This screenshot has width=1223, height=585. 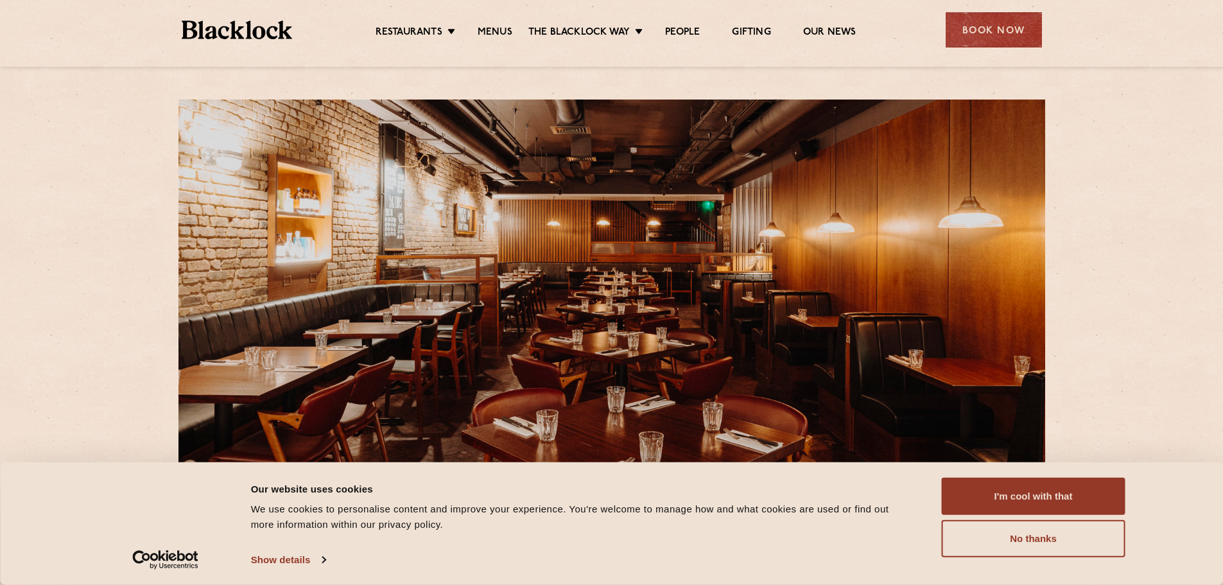 I want to click on a: The Blacklock Way, so click(x=579, y=33).